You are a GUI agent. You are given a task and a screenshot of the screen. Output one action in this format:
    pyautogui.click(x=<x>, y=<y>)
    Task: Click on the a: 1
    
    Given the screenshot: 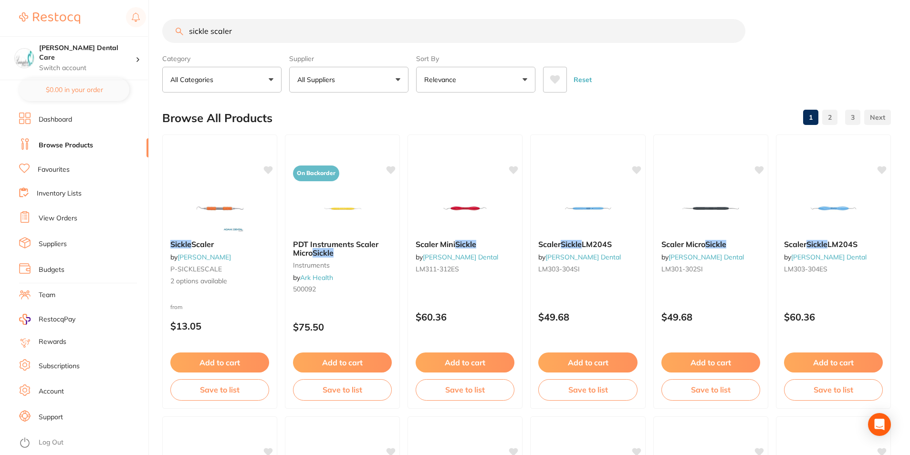 What is the action you would take?
    pyautogui.click(x=811, y=117)
    